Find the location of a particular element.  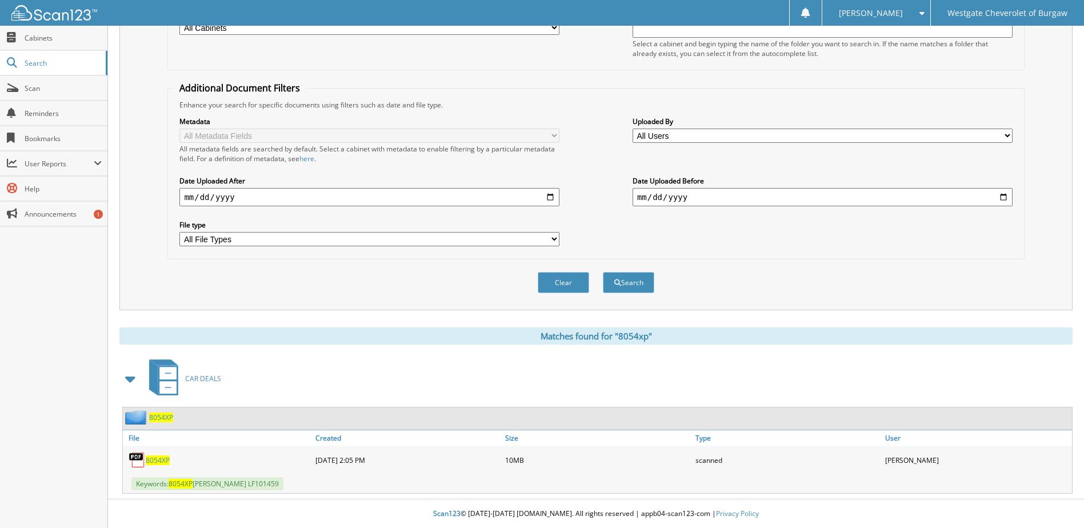

button: Search is located at coordinates (628, 282).